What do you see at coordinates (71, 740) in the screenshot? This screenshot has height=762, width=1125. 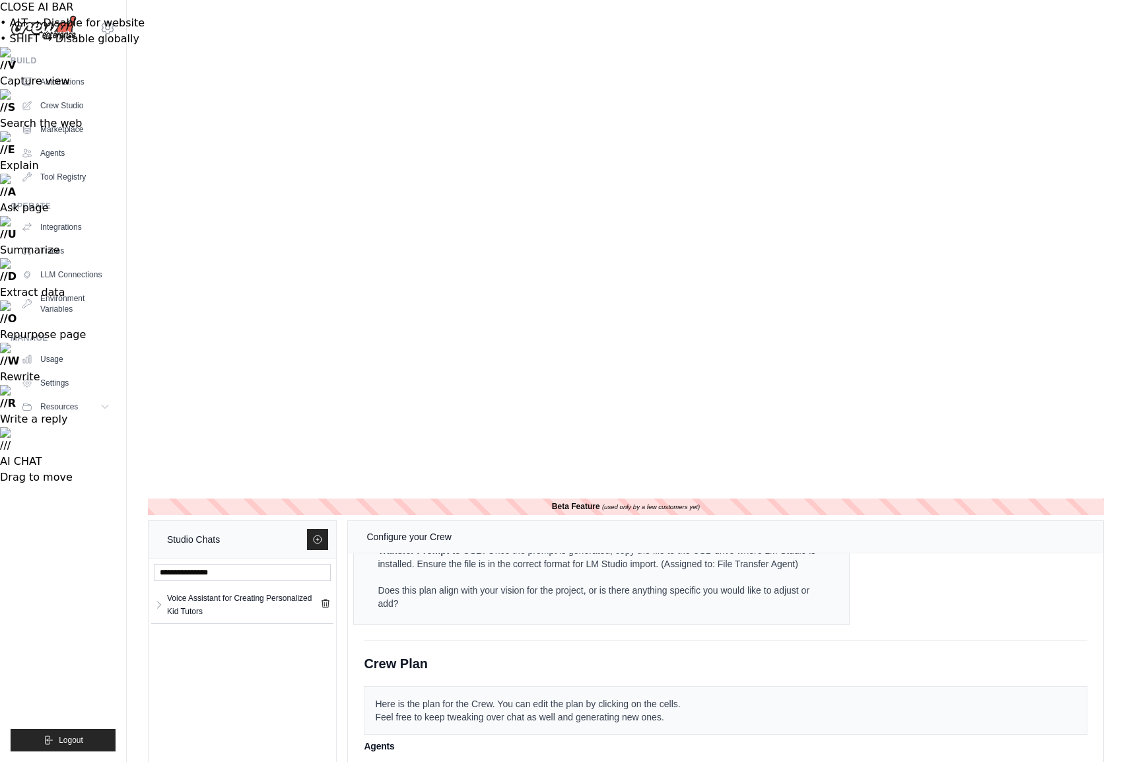 I see `span: Logout` at bounding box center [71, 740].